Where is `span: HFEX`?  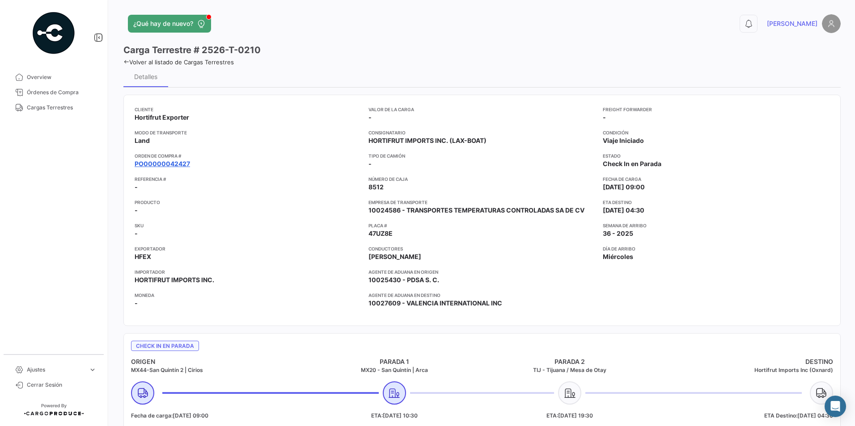
span: HFEX is located at coordinates (143, 257).